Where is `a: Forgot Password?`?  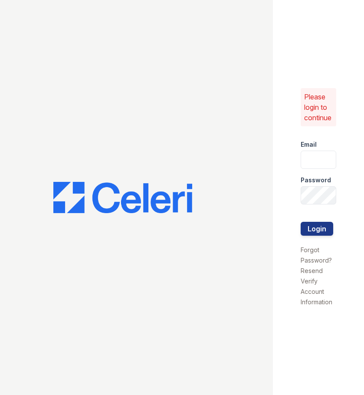
a: Forgot Password? is located at coordinates (317, 255).